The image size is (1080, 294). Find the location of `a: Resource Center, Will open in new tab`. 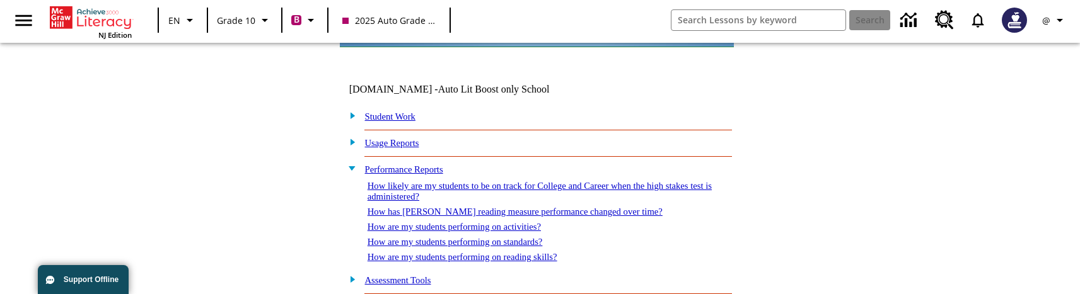

a: Resource Center, Will open in new tab is located at coordinates (945, 20).